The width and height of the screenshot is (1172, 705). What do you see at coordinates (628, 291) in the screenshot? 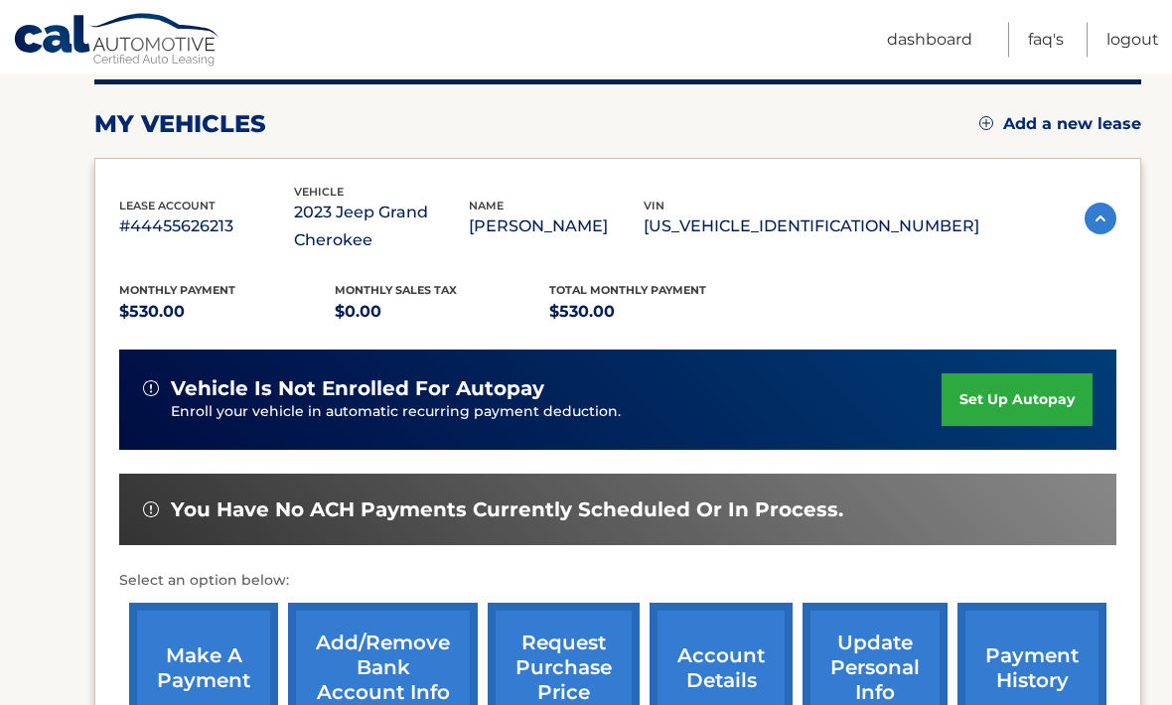
I see `span: Total Monthly Payment` at bounding box center [628, 291].